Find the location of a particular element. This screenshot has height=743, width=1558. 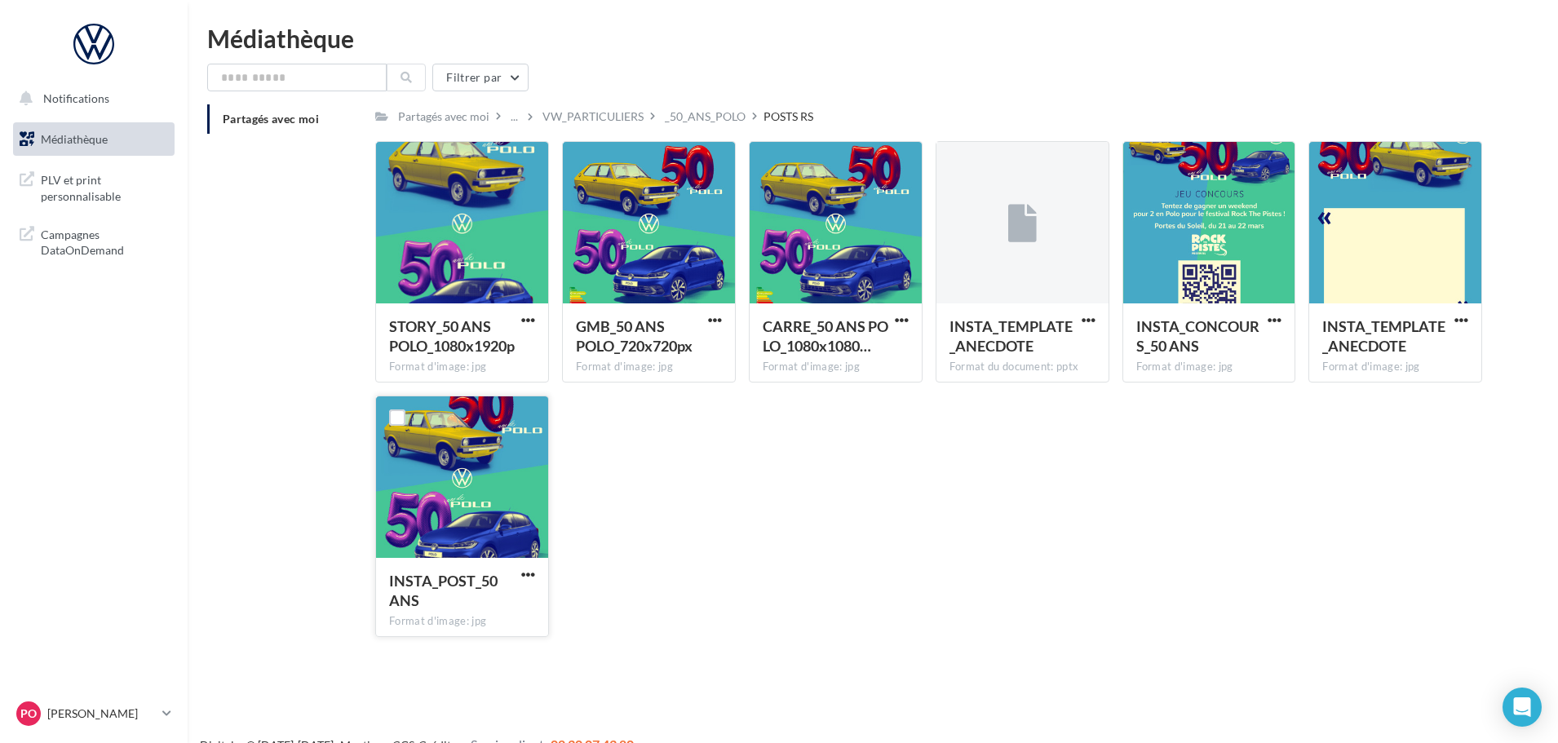

a: Campagnes DataOnDemand is located at coordinates (94, 241).